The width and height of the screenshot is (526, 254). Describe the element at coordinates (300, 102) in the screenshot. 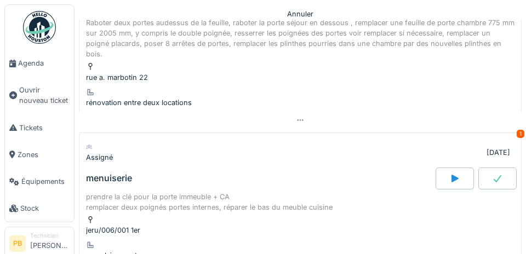

I see `div: rénovation entre deux locations` at that location.